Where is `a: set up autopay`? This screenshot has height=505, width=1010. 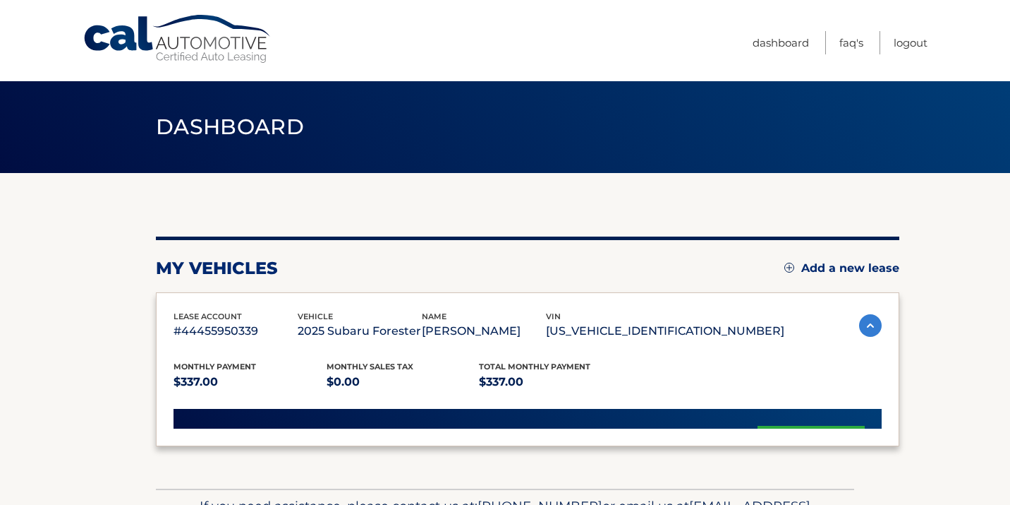 a: set up autopay is located at coordinates (812, 444).